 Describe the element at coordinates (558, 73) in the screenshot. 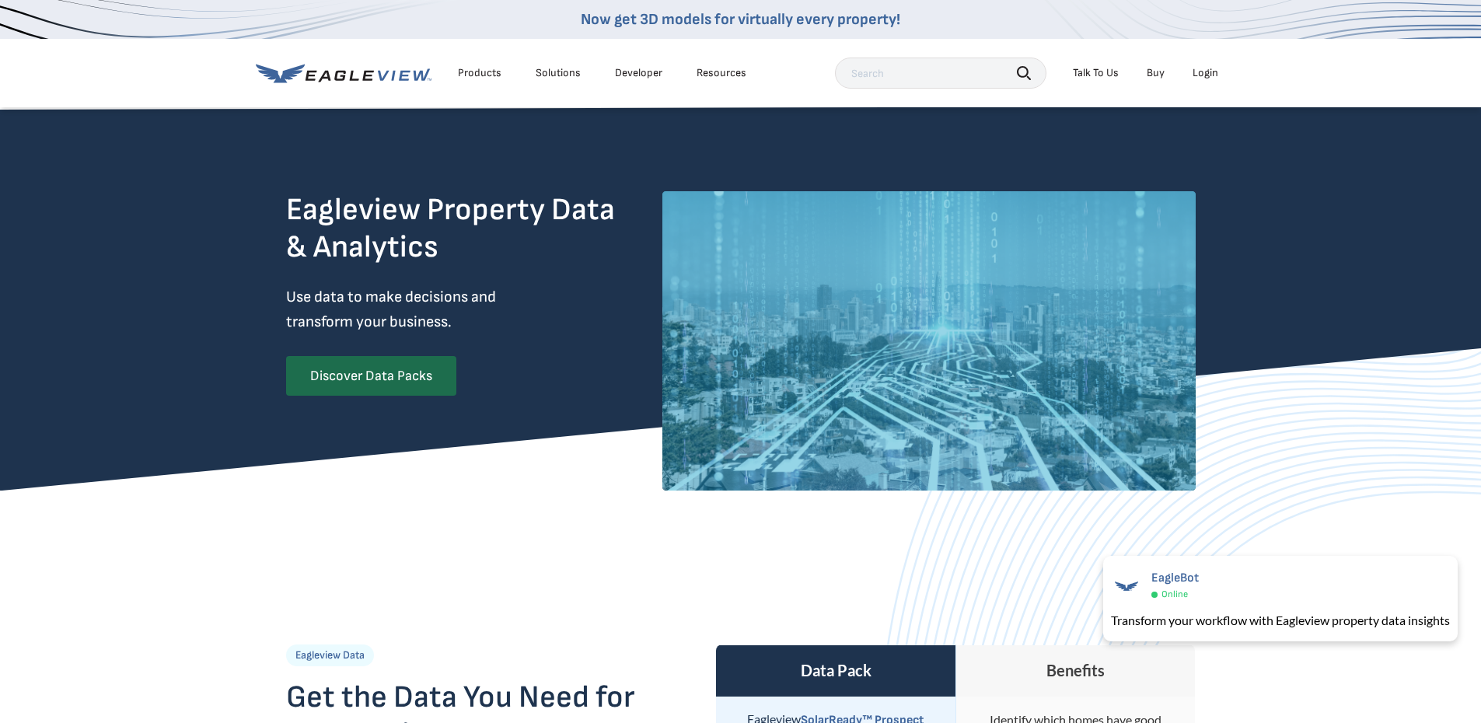

I see `div: Solutions` at that location.